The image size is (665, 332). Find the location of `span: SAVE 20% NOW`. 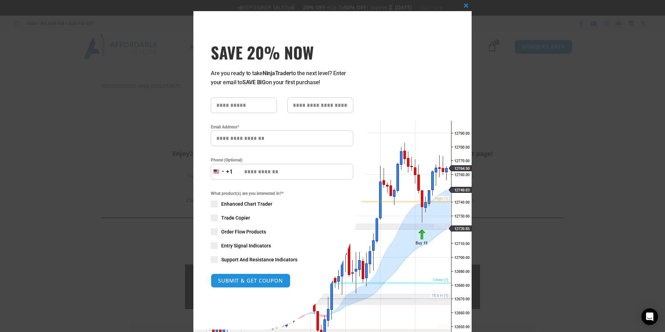

span: SAVE 20% NOW is located at coordinates (282, 52).